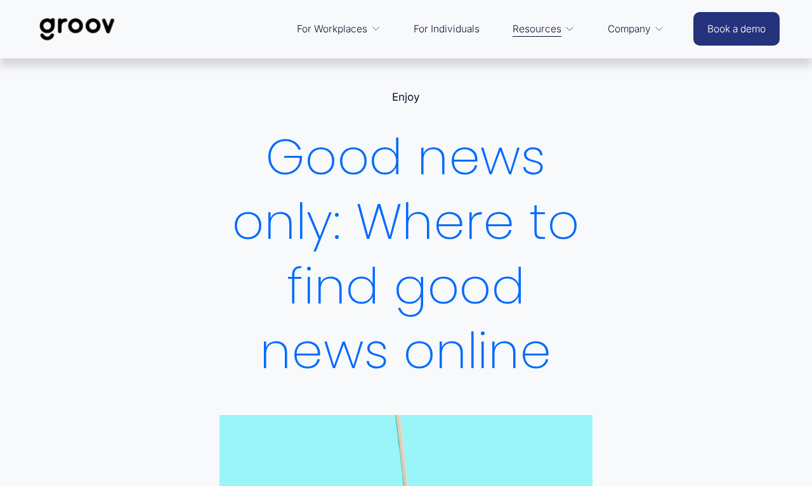  What do you see at coordinates (77, 29) in the screenshot?
I see `img: Groov | Workplace Science Platform | Unlock Performance | Drive Results` at bounding box center [77, 29].